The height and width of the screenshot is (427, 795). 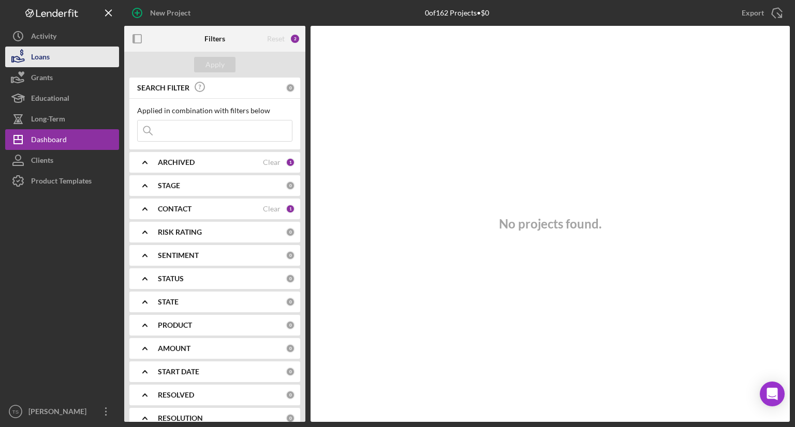 What do you see at coordinates (295, 39) in the screenshot?
I see `div: 2` at bounding box center [295, 39].